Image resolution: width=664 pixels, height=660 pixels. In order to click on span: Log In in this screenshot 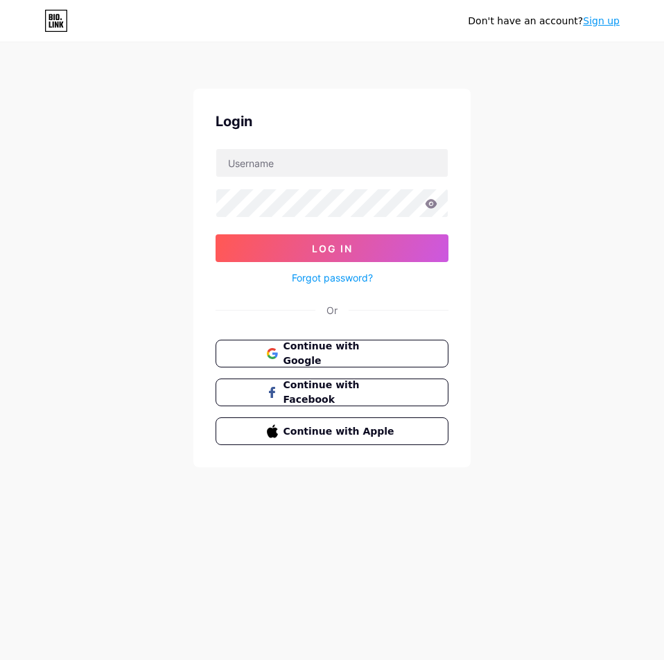, I will do `click(332, 248)`.